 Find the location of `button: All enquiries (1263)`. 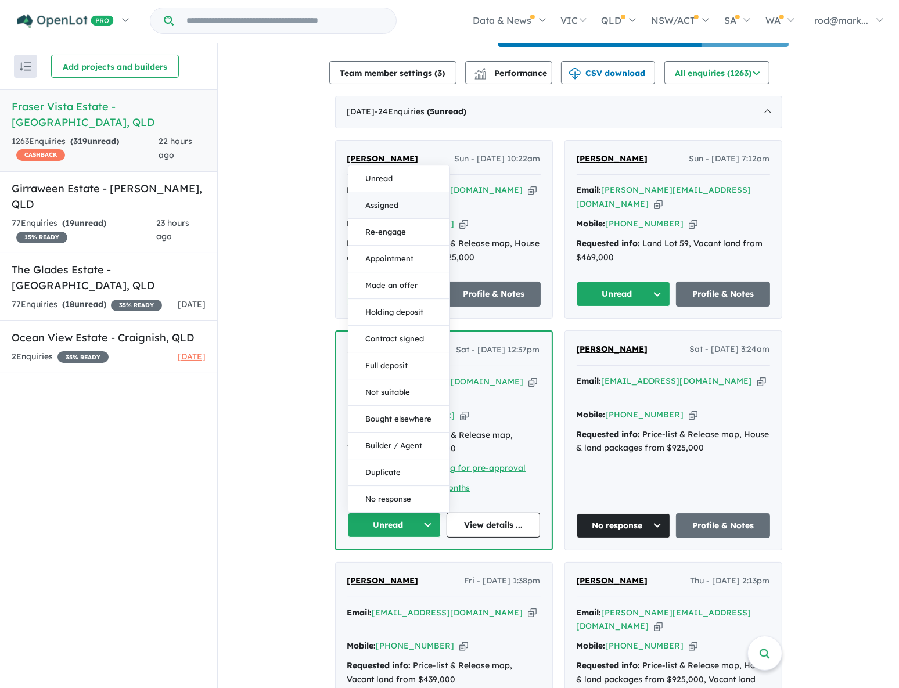

button: All enquiries (1263) is located at coordinates (717, 73).